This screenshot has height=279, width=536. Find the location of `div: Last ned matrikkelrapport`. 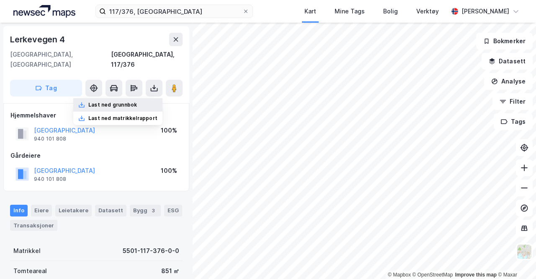

div: Last ned matrikkelrapport is located at coordinates (123, 118).